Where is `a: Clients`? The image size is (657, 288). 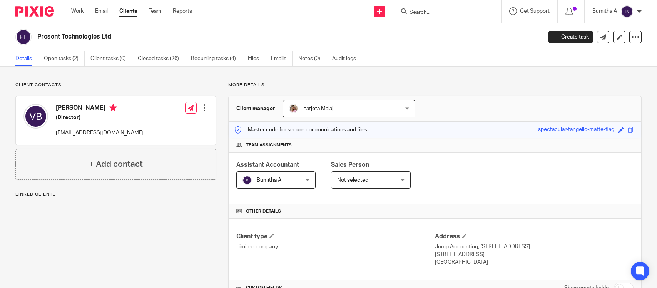 a: Clients is located at coordinates (128, 11).